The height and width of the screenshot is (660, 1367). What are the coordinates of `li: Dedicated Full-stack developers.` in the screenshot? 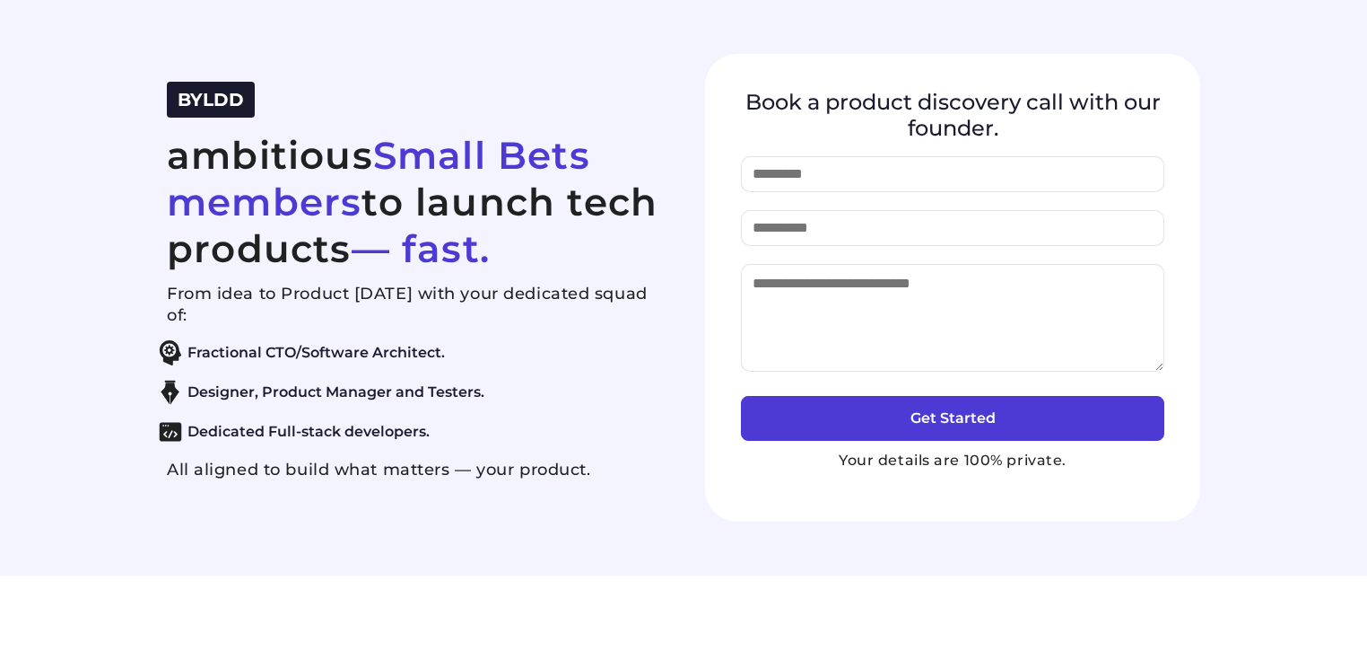 It's located at (410, 432).